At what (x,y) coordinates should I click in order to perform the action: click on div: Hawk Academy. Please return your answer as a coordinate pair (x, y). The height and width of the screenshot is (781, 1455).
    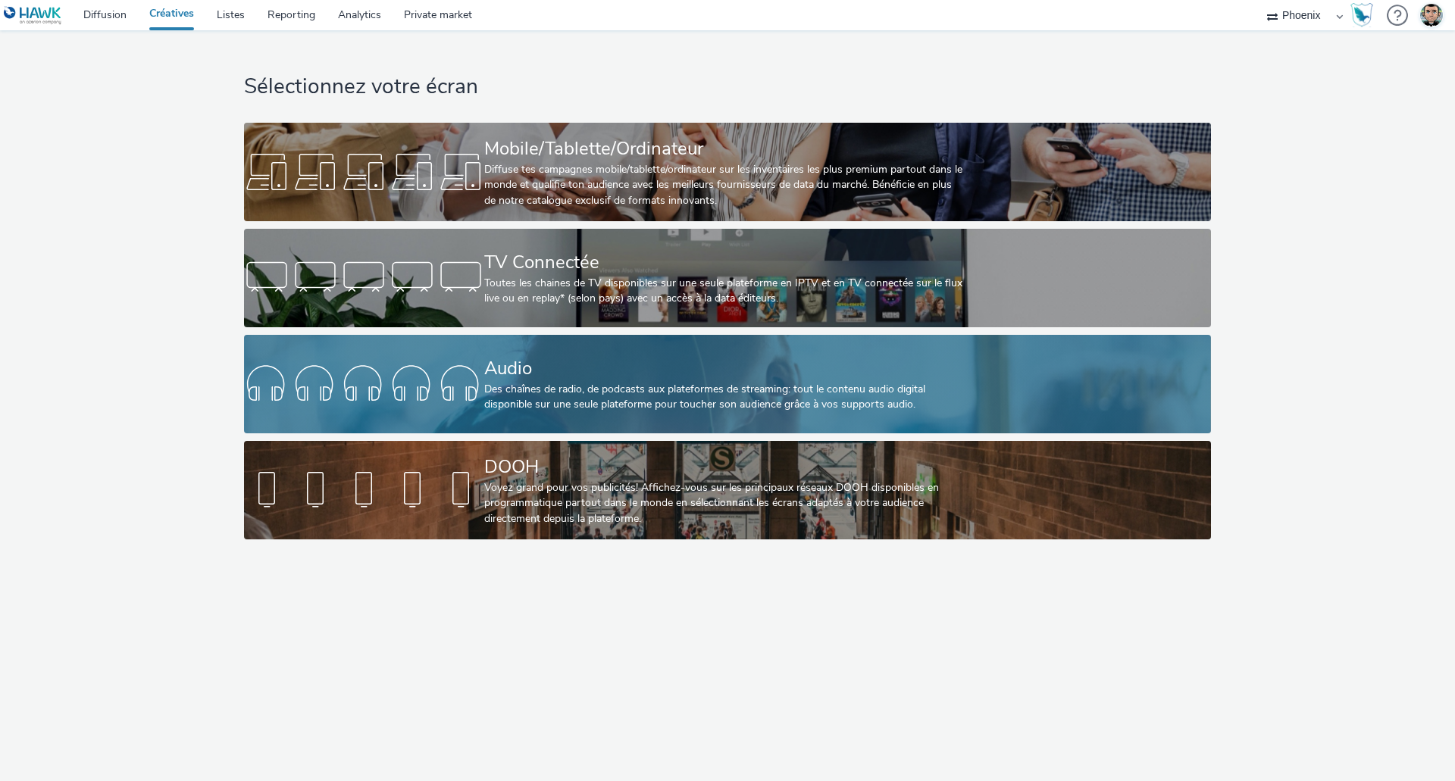
    Looking at the image, I should click on (1362, 15).